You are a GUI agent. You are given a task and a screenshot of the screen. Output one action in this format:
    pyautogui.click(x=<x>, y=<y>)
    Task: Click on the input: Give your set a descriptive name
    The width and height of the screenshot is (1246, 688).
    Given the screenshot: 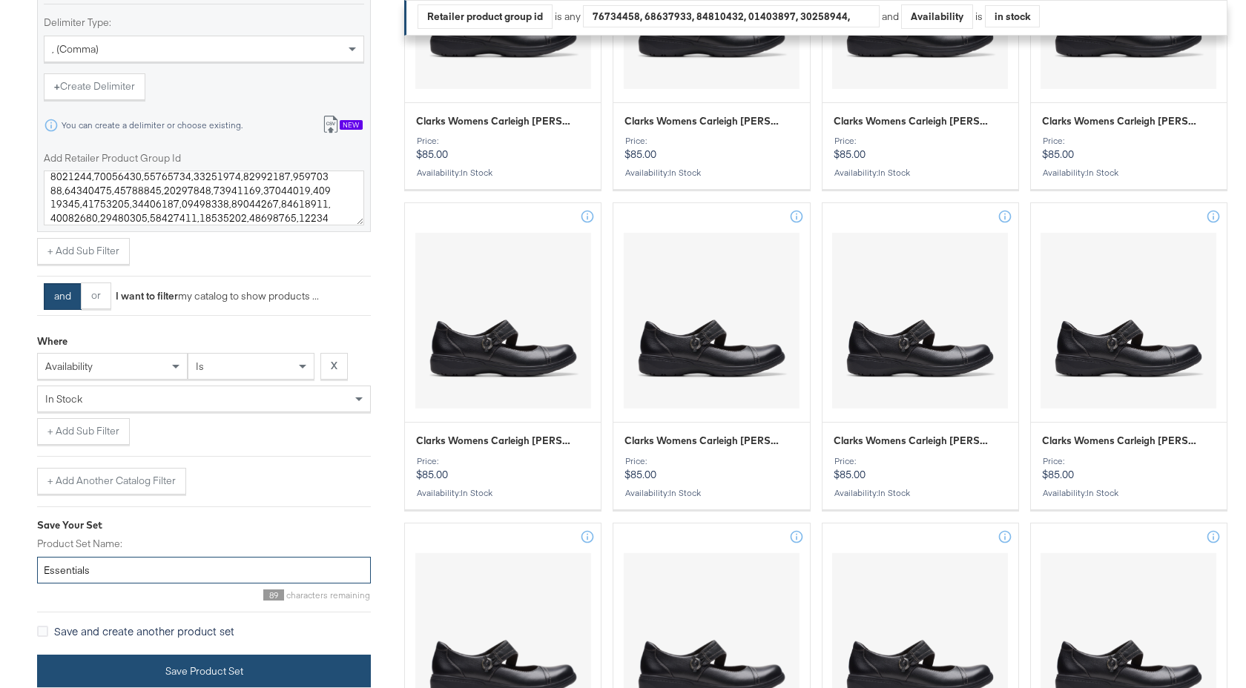 What is the action you would take?
    pyautogui.click(x=204, y=571)
    